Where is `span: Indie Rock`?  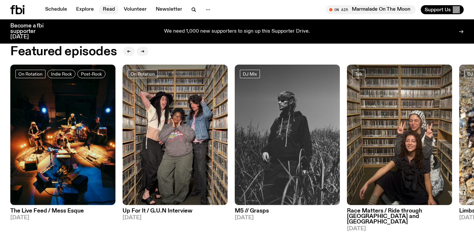 span: Indie Rock is located at coordinates (61, 74).